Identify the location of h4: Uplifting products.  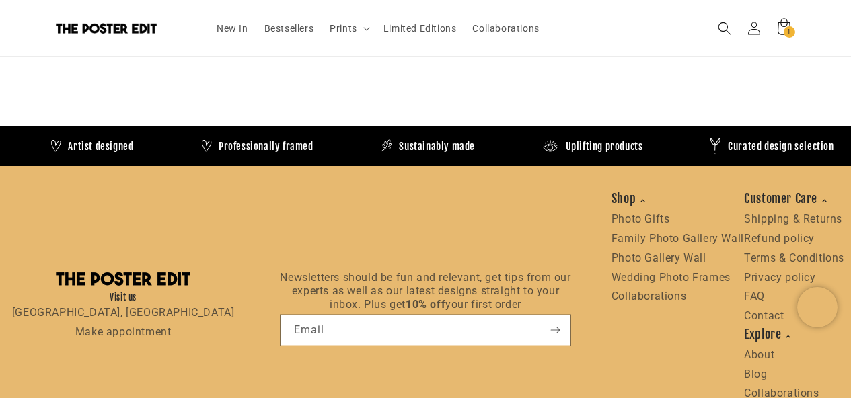
(575, 147).